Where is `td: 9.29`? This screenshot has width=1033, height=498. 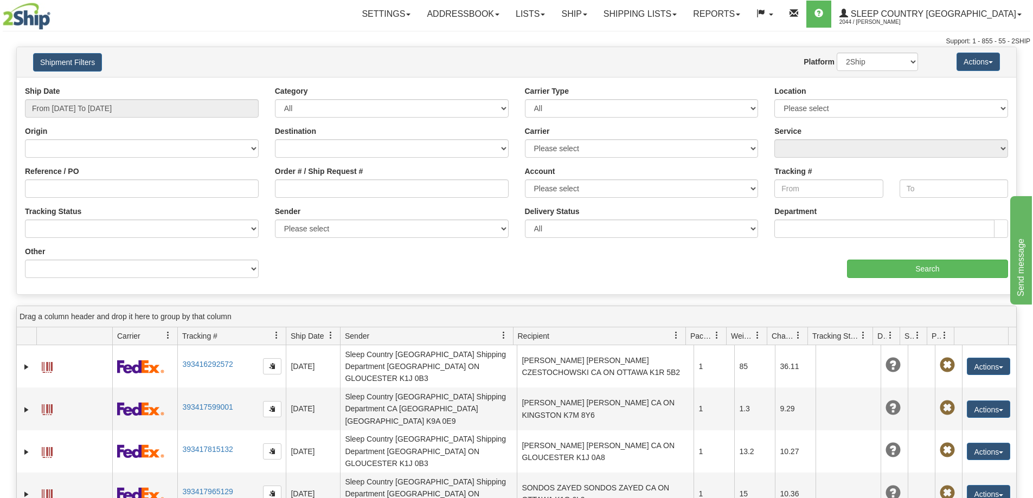 td: 9.29 is located at coordinates (795, 409).